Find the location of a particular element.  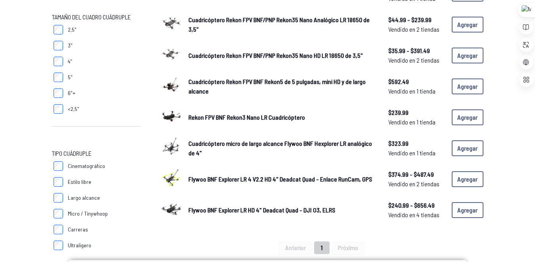

font: $592.49 is located at coordinates (398, 81).